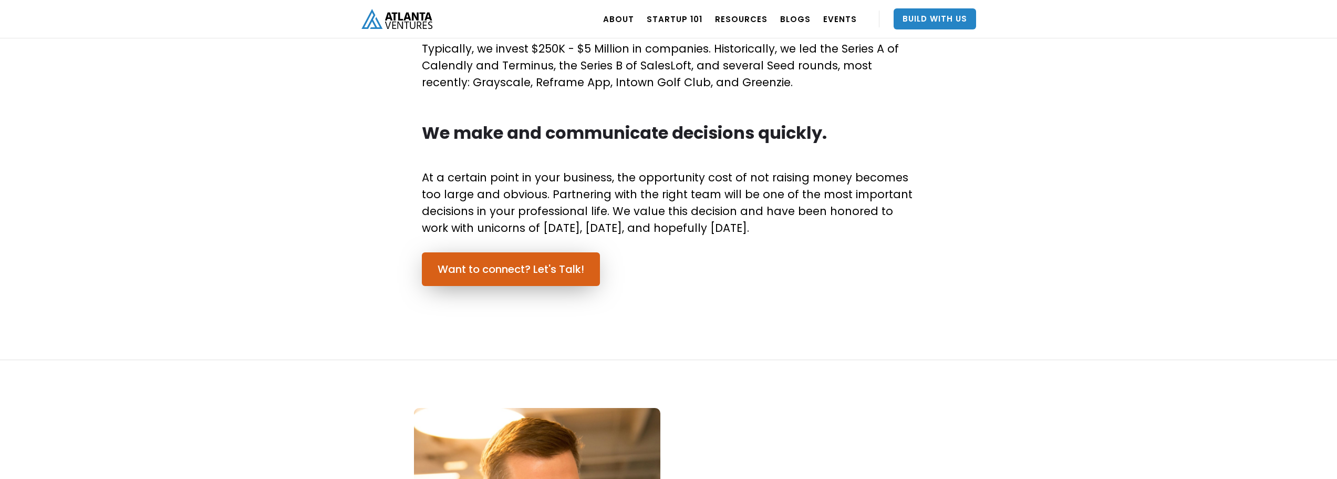 This screenshot has height=479, width=1337. What do you see at coordinates (795, 19) in the screenshot?
I see `a: BLOGS` at bounding box center [795, 19].